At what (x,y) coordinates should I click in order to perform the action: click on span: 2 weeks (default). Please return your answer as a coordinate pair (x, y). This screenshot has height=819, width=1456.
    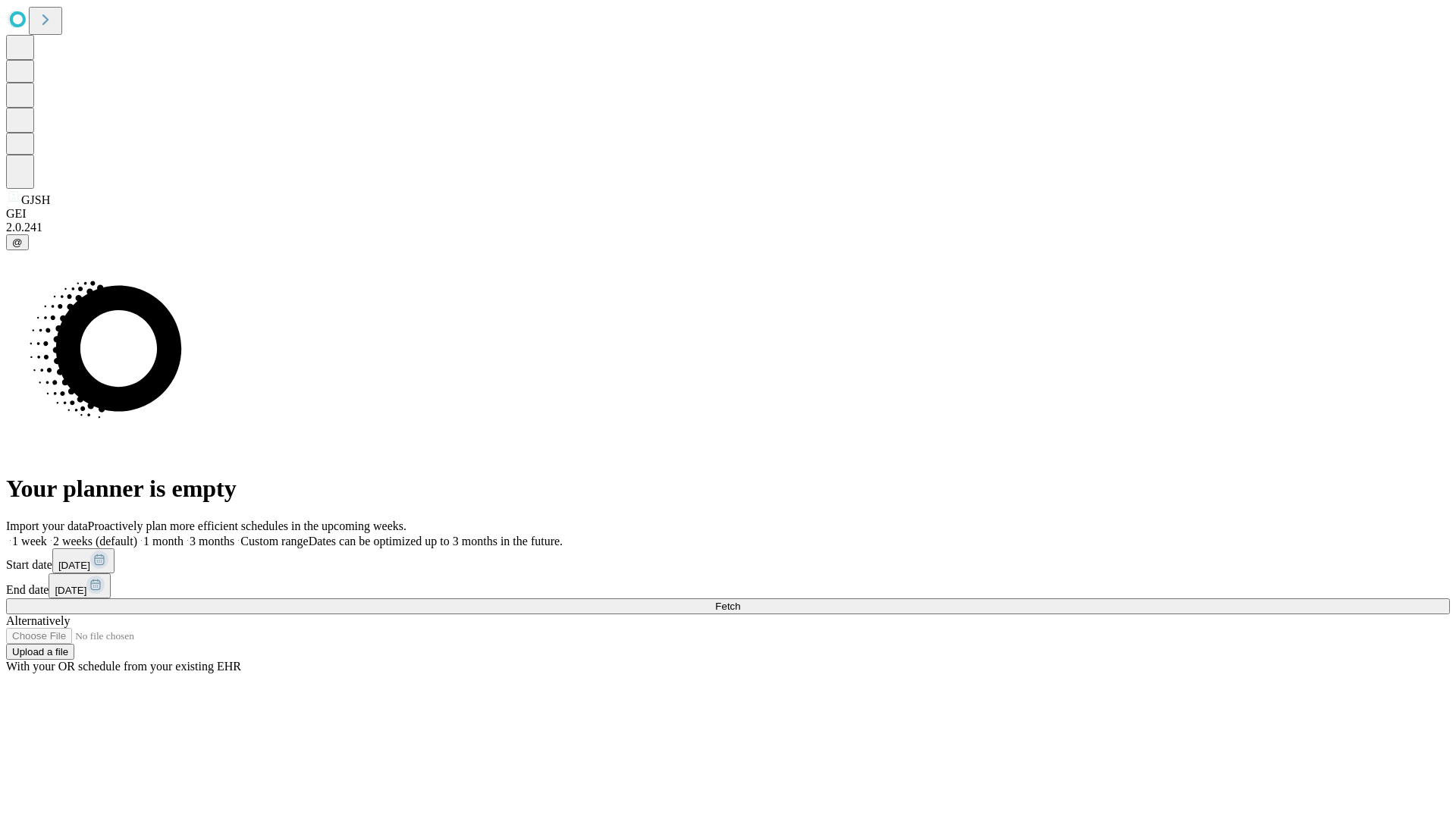
    Looking at the image, I should click on (95, 541).